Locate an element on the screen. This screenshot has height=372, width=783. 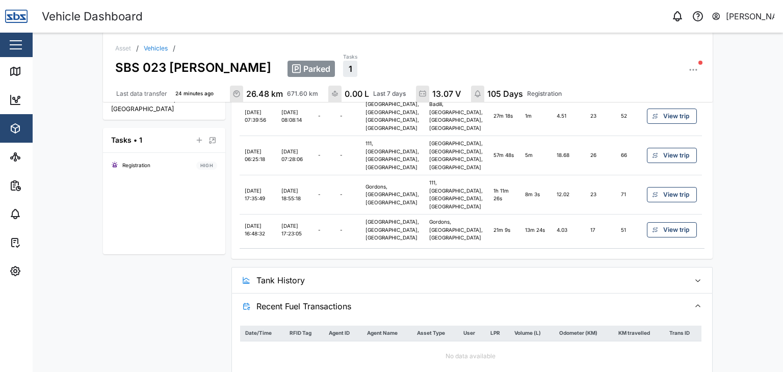
td: 51 is located at coordinates (628, 230).